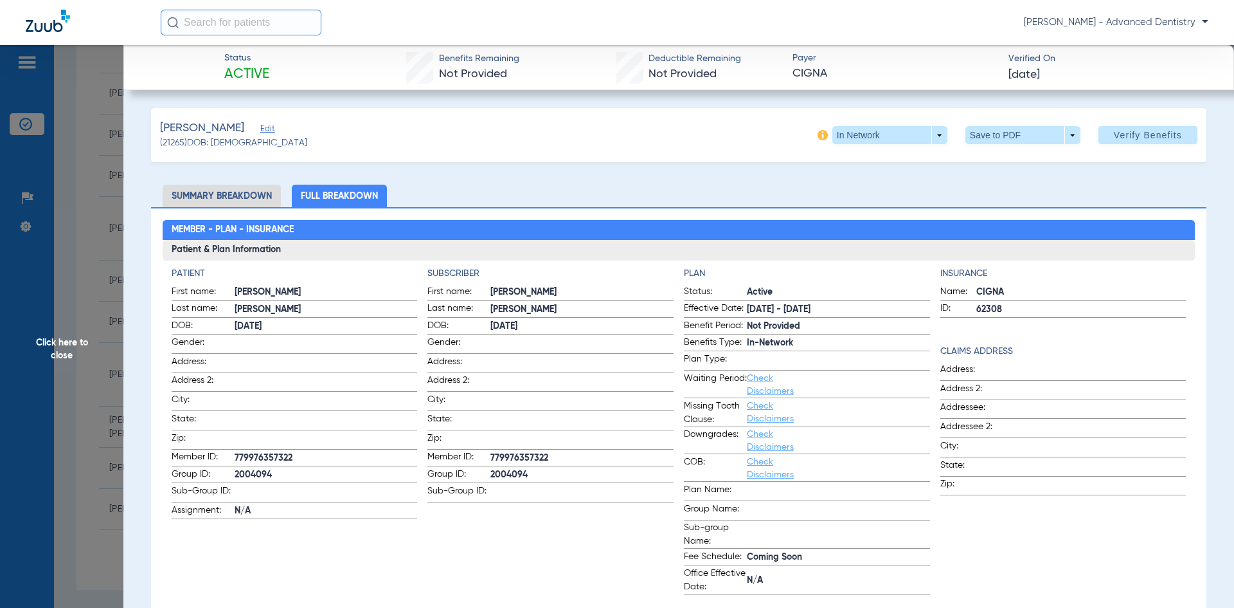 The width and height of the screenshot is (1234, 608). I want to click on span: Assignment:, so click(203, 511).